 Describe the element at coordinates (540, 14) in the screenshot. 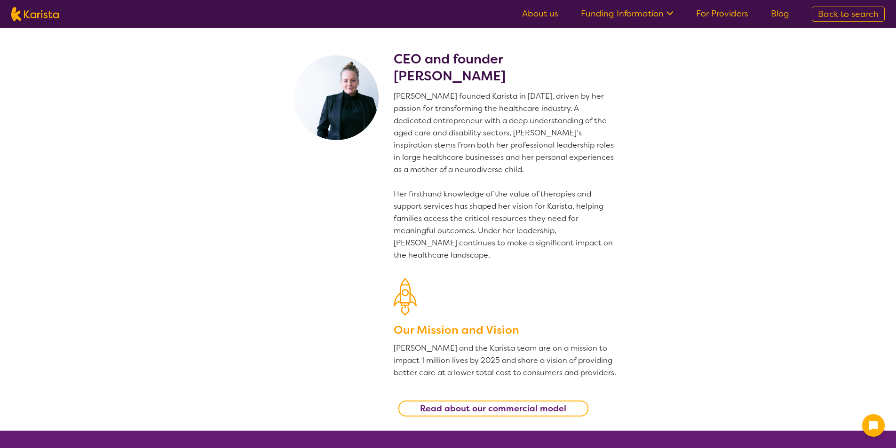

I see `a: About us` at that location.